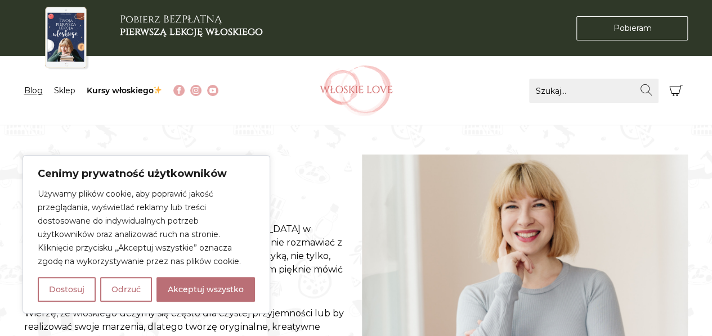 The image size is (712, 336). Describe the element at coordinates (594, 91) in the screenshot. I see `input: Szukaj...` at that location.